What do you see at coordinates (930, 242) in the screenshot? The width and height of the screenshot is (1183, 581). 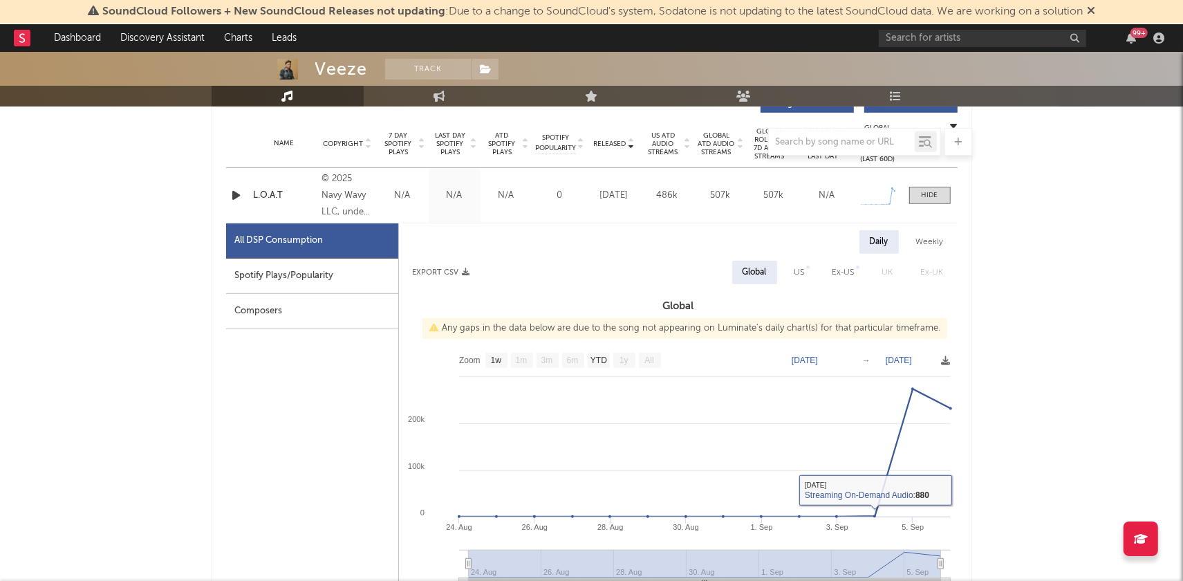 I see `div: Weekly` at bounding box center [930, 242].